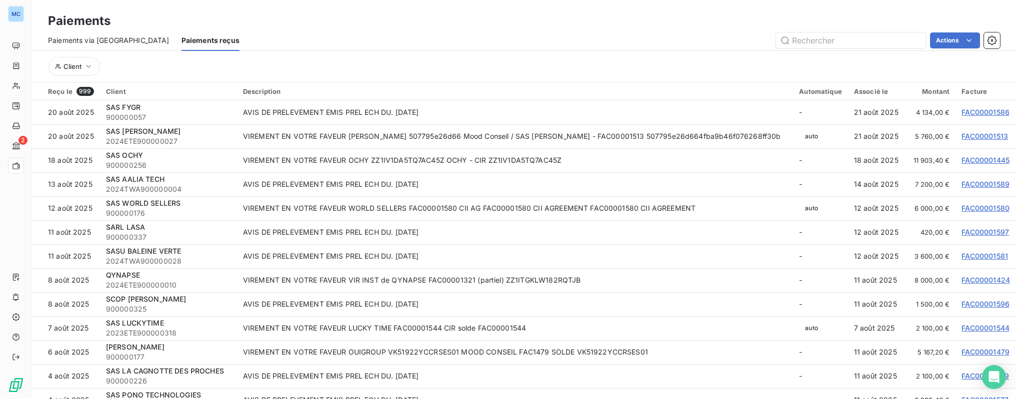 Image resolution: width=1016 pixels, height=399 pixels. I want to click on span: 2024TWA900000004, so click(168, 189).